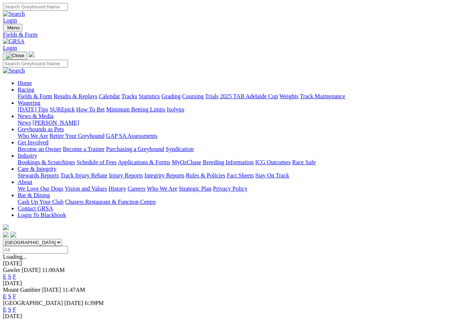  Describe the element at coordinates (22, 290) in the screenshot. I see `span: Mount Gambier` at that location.